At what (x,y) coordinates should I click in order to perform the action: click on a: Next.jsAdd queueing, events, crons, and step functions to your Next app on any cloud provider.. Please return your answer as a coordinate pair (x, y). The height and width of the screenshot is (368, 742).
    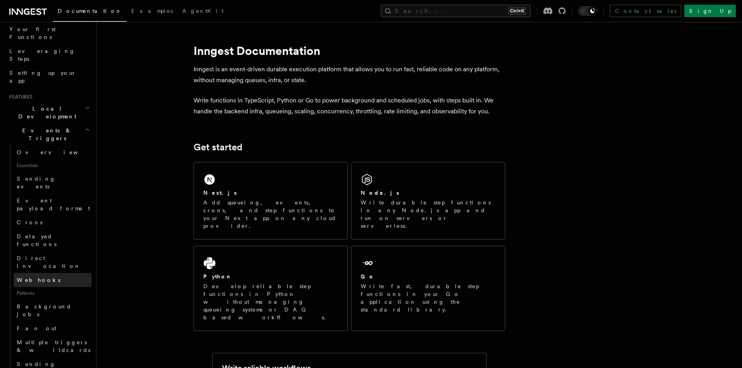
    Looking at the image, I should click on (271, 200).